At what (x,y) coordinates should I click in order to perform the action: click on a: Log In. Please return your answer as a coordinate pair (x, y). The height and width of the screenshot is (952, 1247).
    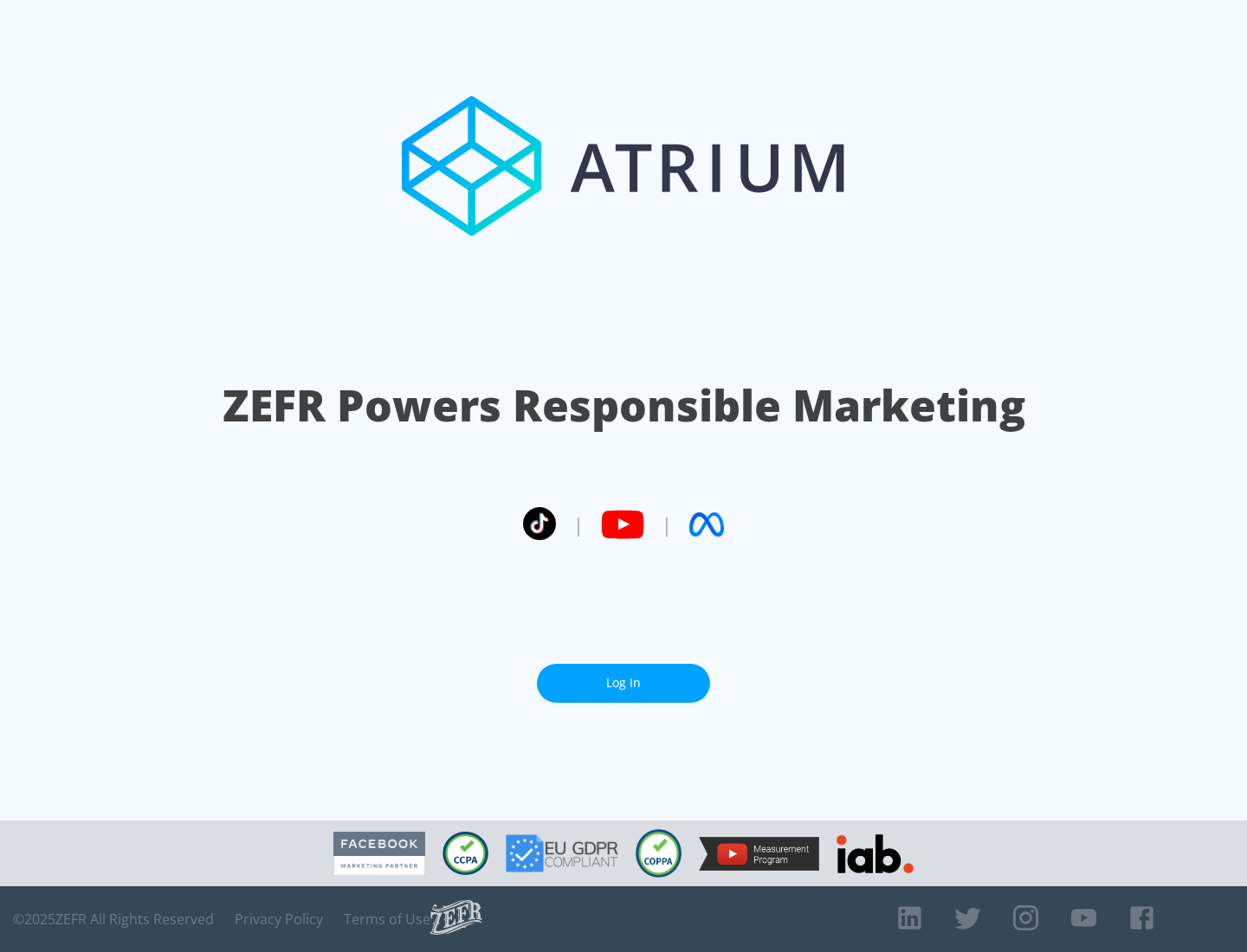
    Looking at the image, I should click on (624, 683).